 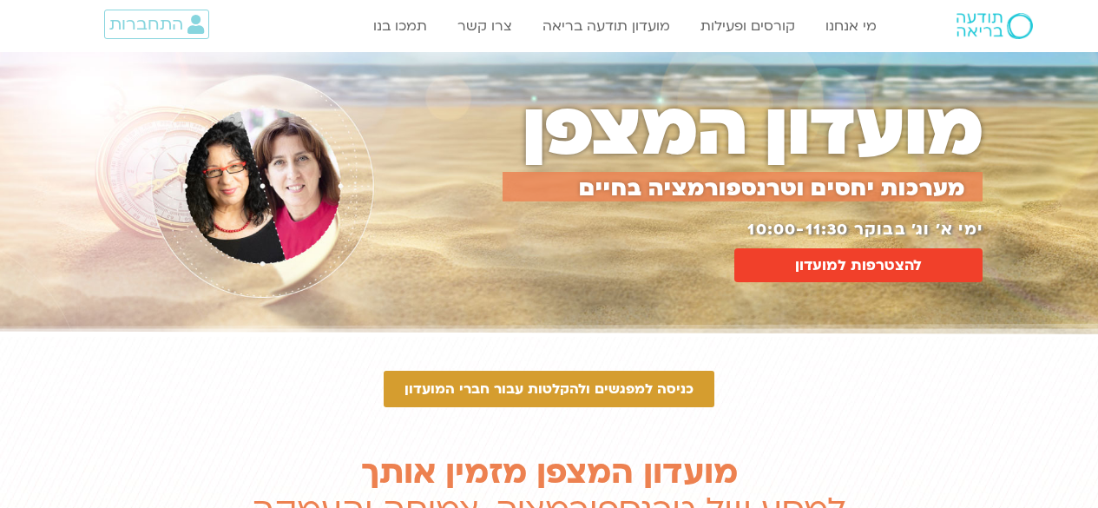 What do you see at coordinates (736, 188) in the screenshot?
I see `p: מערכות יחסים וטרנספורמציה בחיים` at bounding box center [736, 188].